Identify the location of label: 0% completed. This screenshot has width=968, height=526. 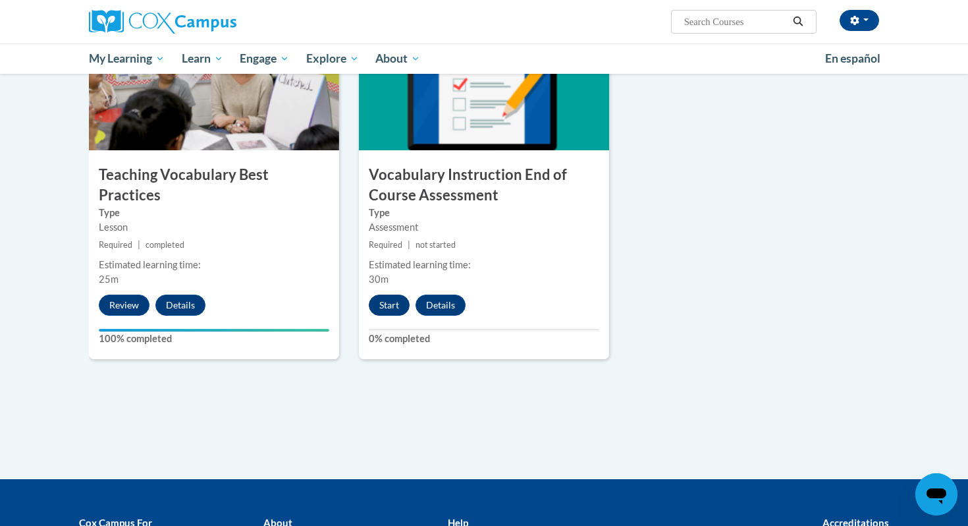
(484, 339).